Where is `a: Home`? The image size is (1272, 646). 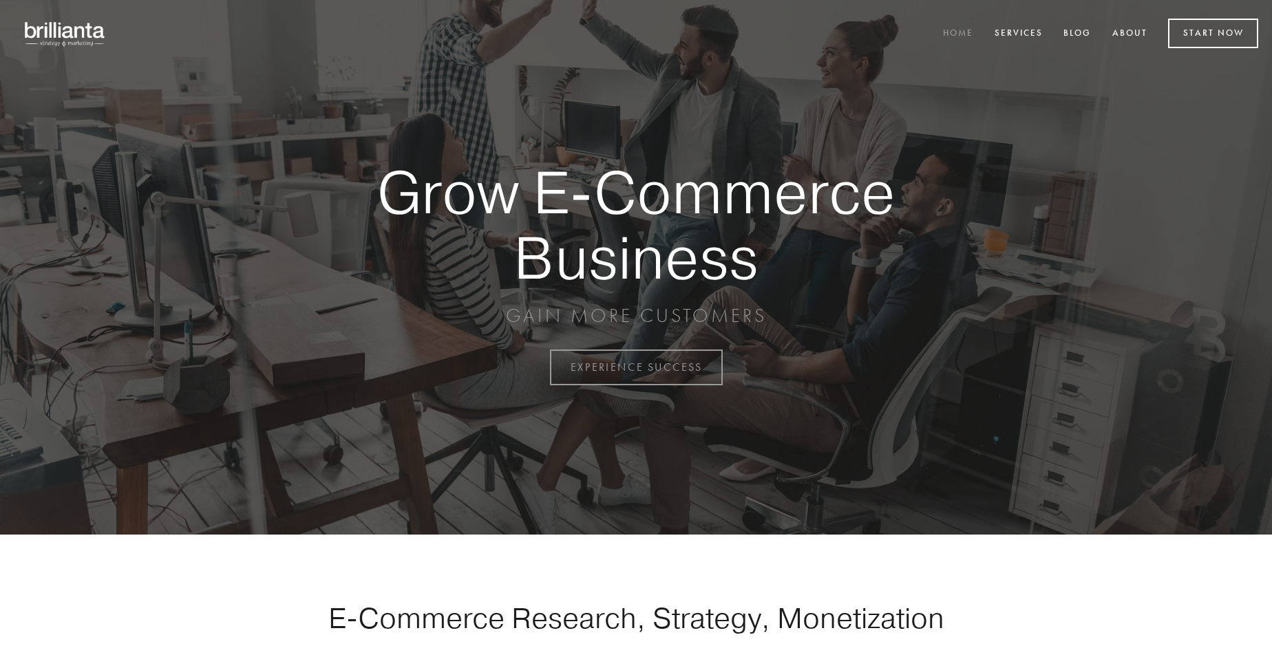 a: Home is located at coordinates (958, 34).